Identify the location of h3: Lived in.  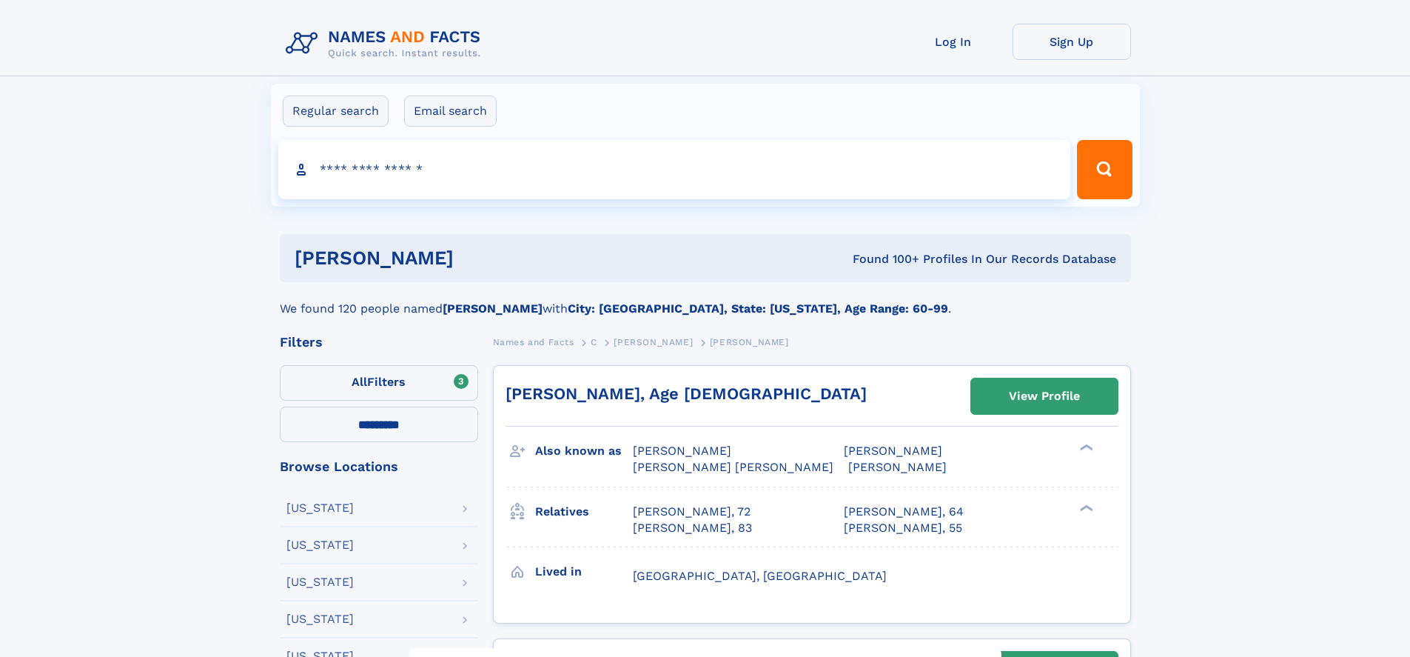
(584, 572).